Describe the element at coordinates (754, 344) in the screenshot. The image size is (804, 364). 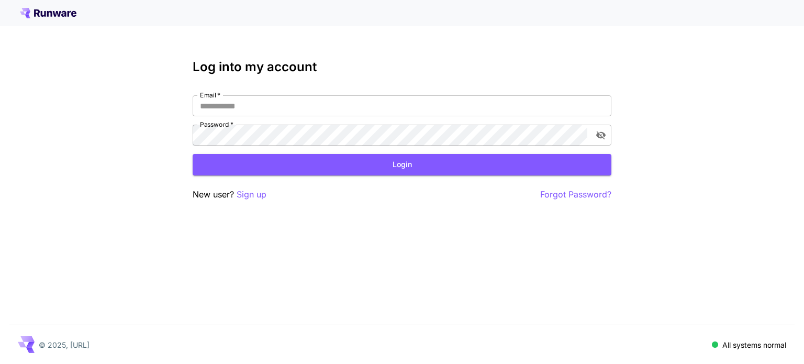
I see `p: All systems normal` at that location.